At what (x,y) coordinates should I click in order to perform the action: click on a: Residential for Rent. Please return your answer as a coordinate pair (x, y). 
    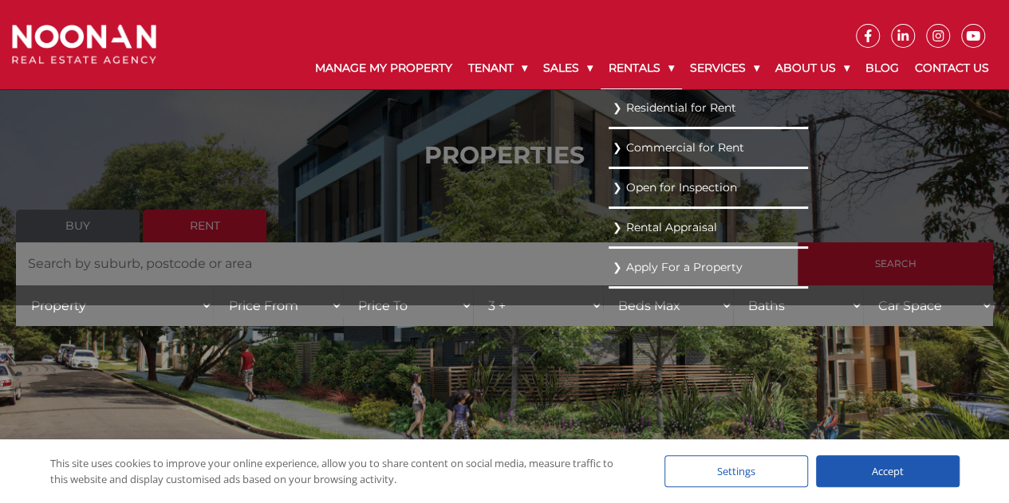
    Looking at the image, I should click on (708, 108).